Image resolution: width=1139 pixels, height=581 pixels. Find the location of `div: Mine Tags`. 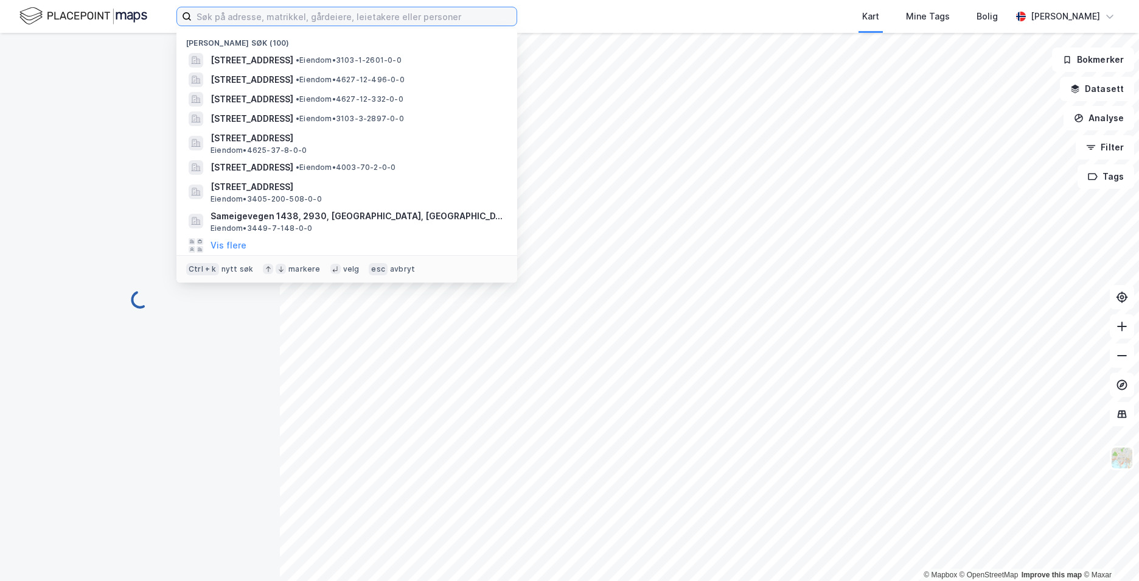

div: Mine Tags is located at coordinates (928, 16).